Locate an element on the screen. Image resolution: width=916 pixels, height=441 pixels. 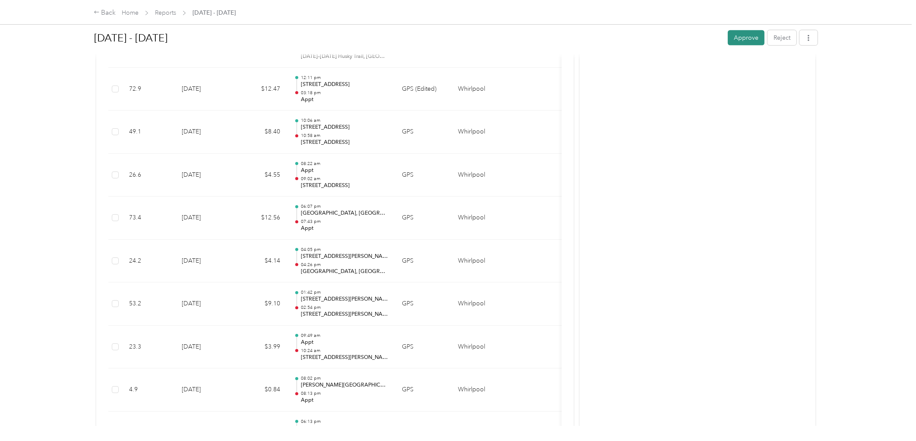
a: Reports is located at coordinates (165, 13).